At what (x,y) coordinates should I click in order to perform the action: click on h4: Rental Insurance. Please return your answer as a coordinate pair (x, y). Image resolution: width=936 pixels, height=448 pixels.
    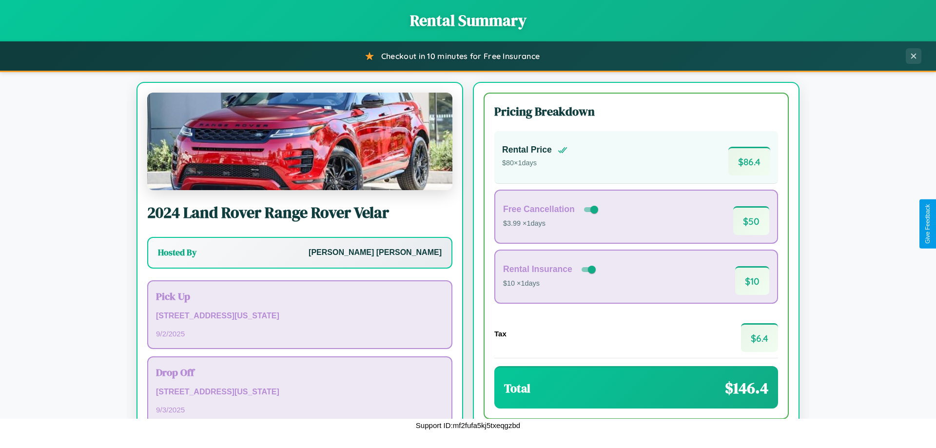
    Looking at the image, I should click on (538, 269).